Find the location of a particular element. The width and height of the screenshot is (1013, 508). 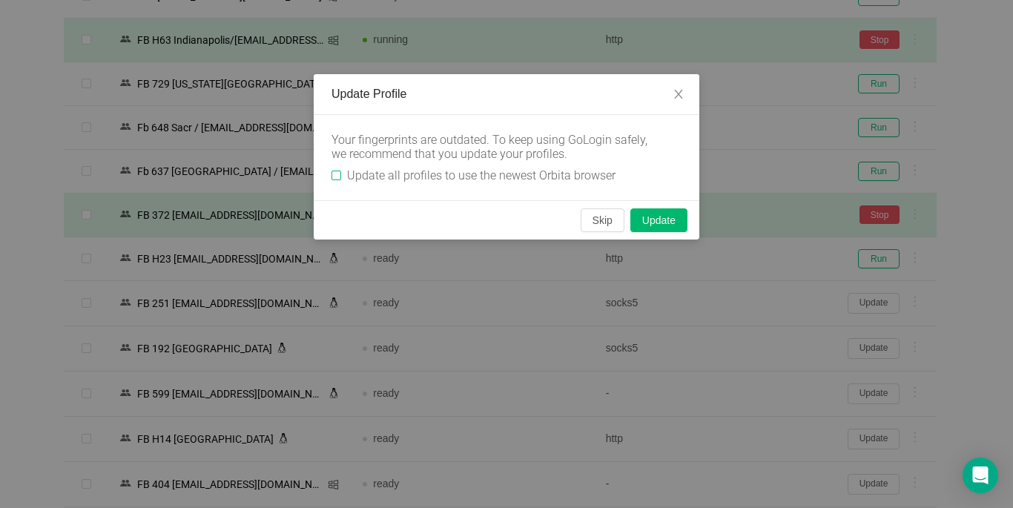

button: Update is located at coordinates (659, 220).